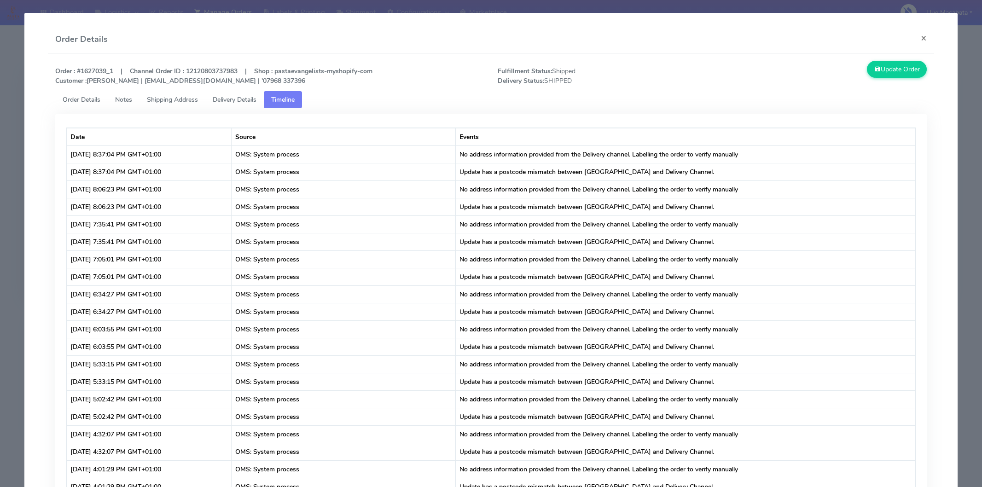 The height and width of the screenshot is (487, 982). I want to click on span: Order Details, so click(81, 99).